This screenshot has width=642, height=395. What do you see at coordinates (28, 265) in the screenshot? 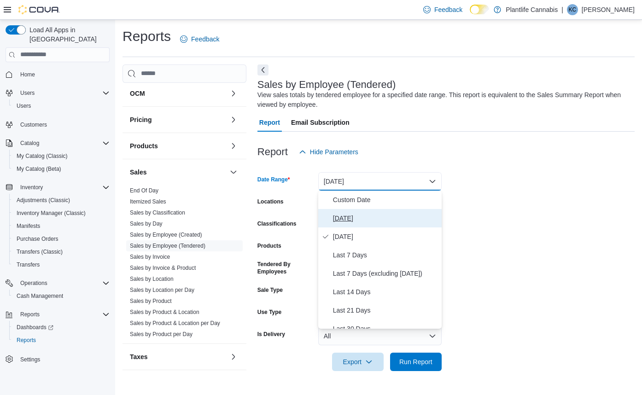
I see `span: Transfers` at bounding box center [28, 265].